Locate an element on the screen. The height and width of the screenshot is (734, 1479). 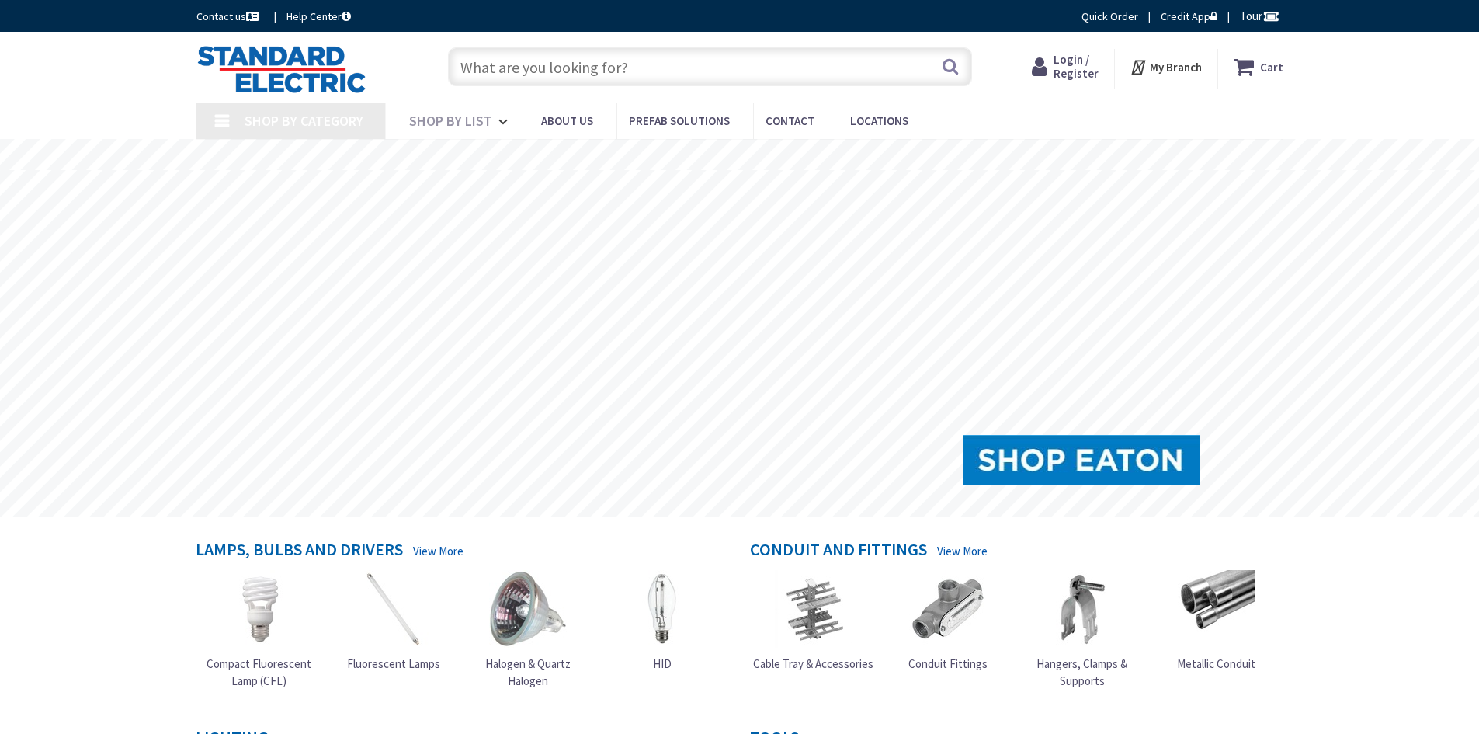
strong: Cart is located at coordinates (1272, 67).